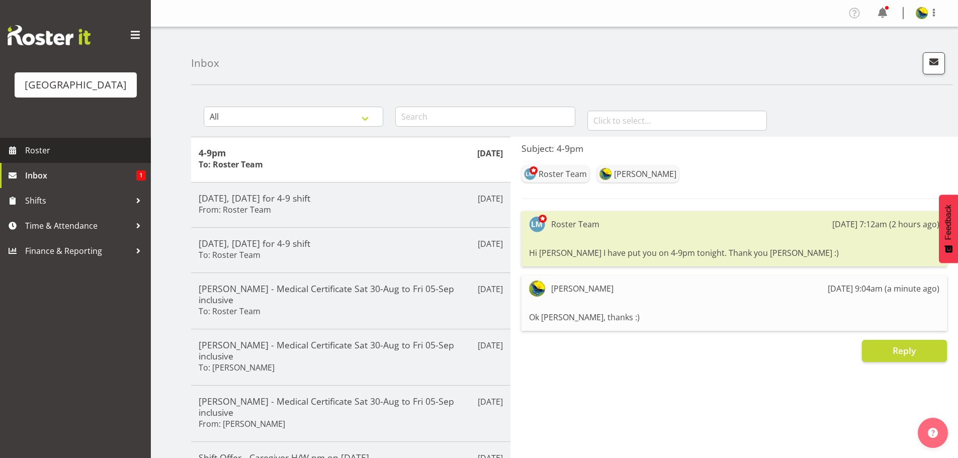 The width and height of the screenshot is (958, 458). I want to click on span: Time & Attendance, so click(78, 226).